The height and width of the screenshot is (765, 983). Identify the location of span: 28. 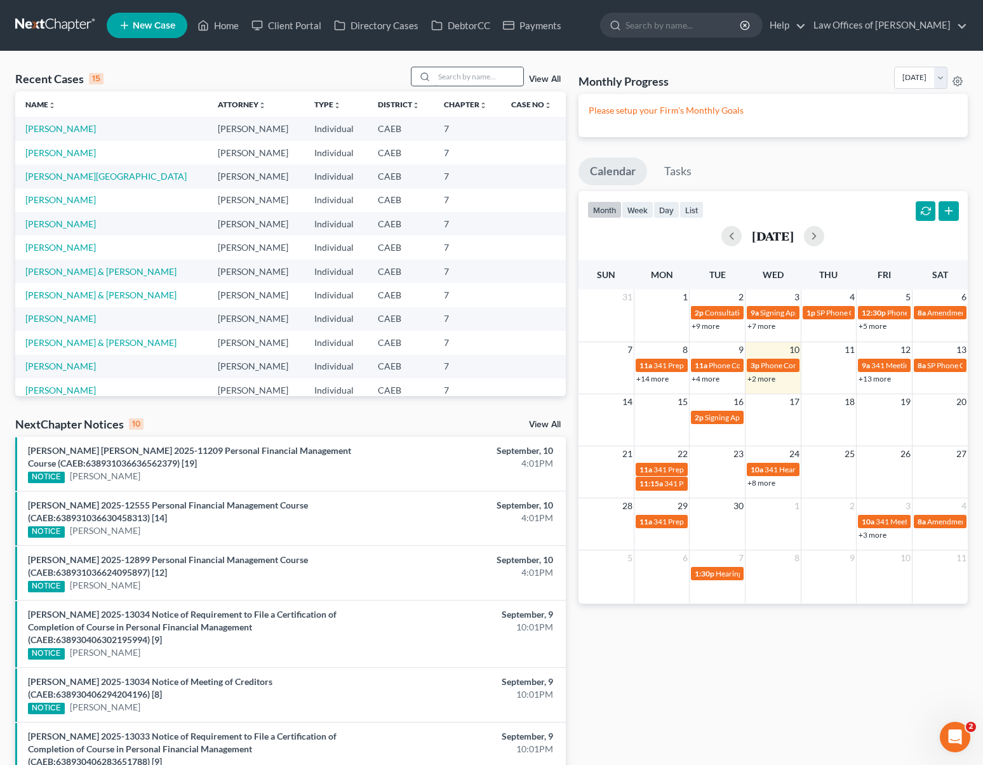
(627, 506).